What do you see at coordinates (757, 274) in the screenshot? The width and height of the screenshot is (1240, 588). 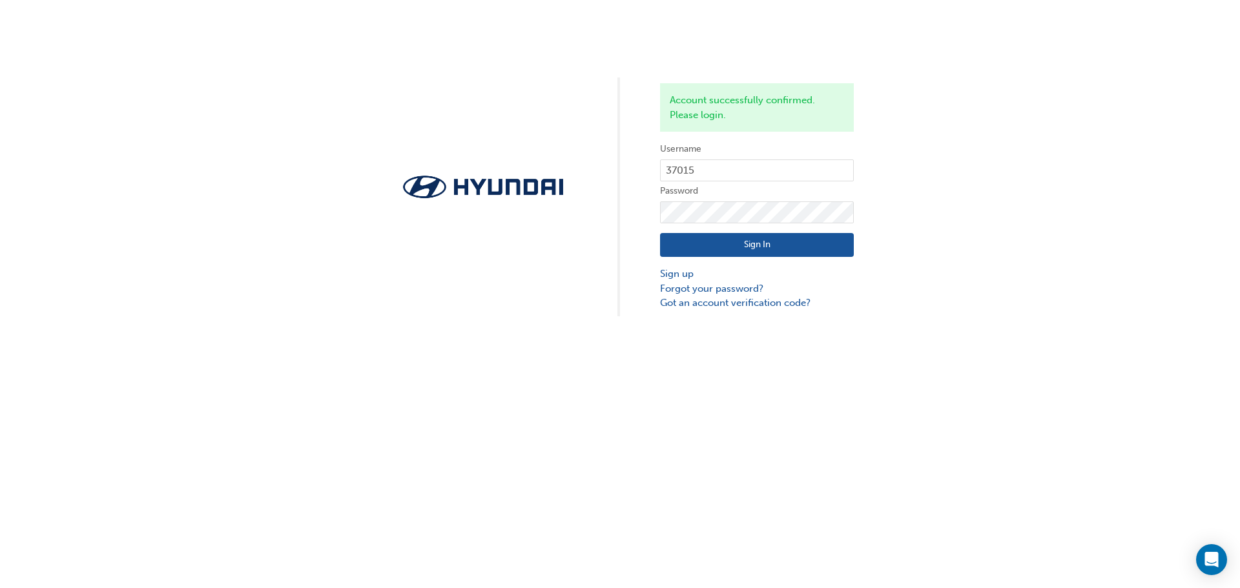 I see `a: Sign up` at bounding box center [757, 274].